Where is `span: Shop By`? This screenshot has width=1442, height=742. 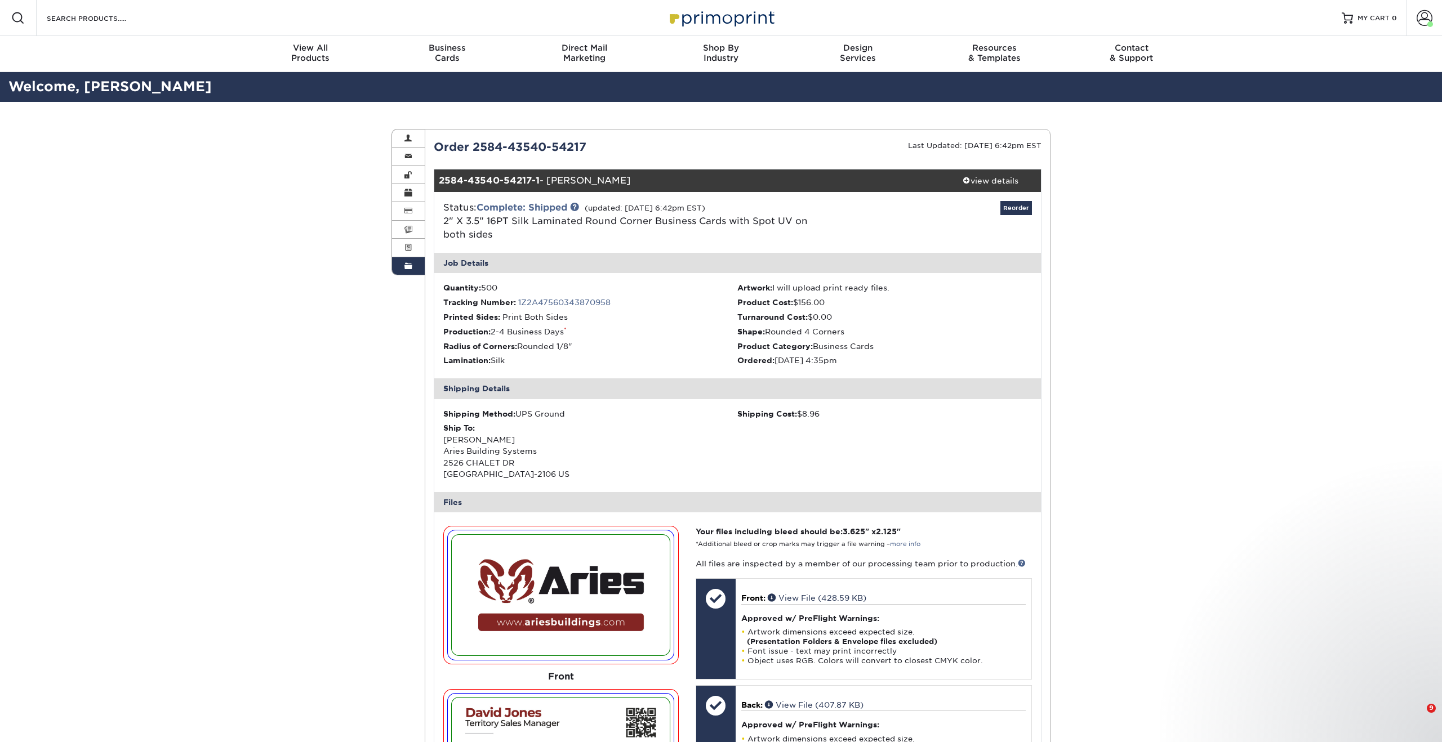
span: Shop By is located at coordinates (721, 48).